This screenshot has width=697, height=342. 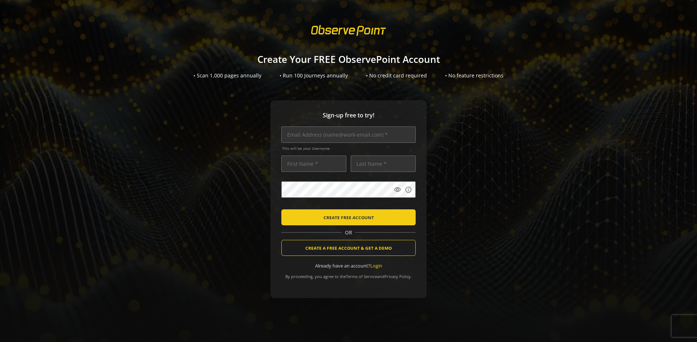 I want to click on span: CREATE FREE ACCOUNT, so click(x=349, y=217).